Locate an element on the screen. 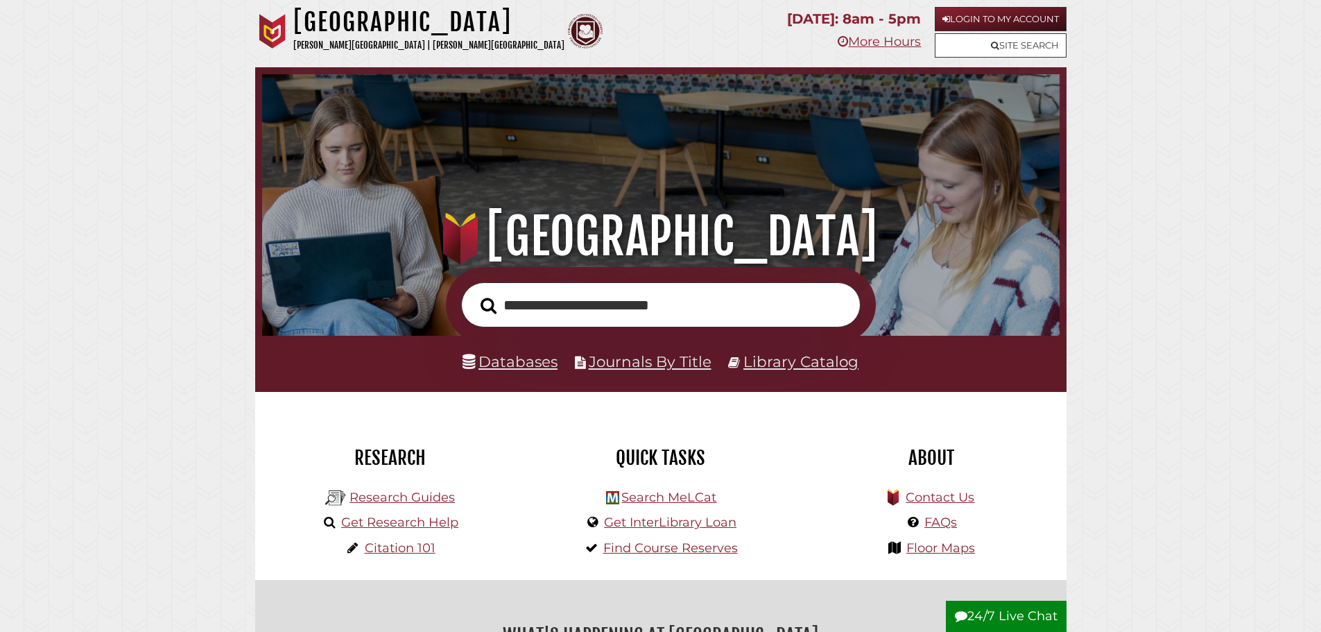 The image size is (1321, 632). a: Site Search is located at coordinates (1001, 45).